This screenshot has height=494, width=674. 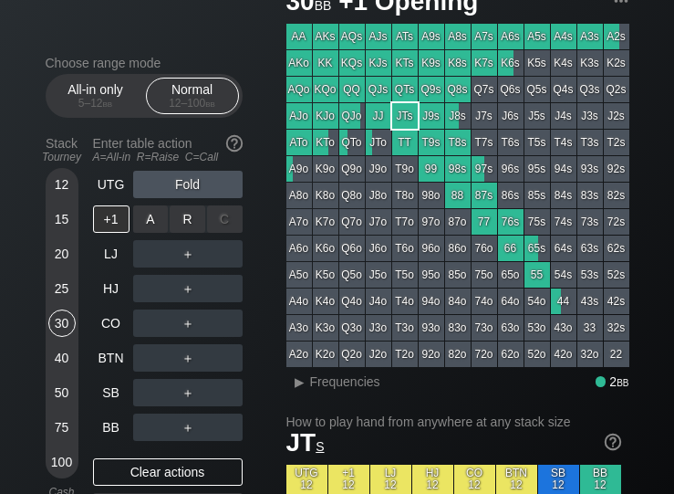 What do you see at coordinates (537, 142) in the screenshot?
I see `div: T5s` at bounding box center [537, 142].